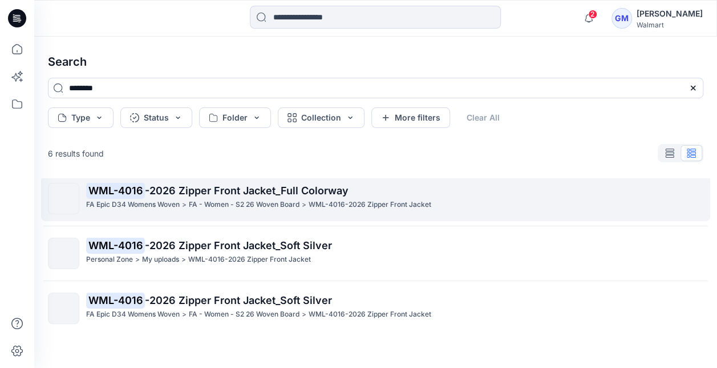 This screenshot has height=368, width=717. Describe the element at coordinates (80, 118) in the screenshot. I see `button: Type` at that location.